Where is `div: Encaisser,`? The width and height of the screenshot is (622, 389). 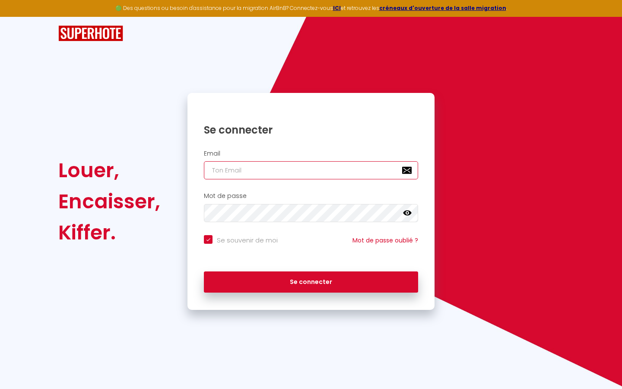 div: Encaisser, is located at coordinates (109, 201).